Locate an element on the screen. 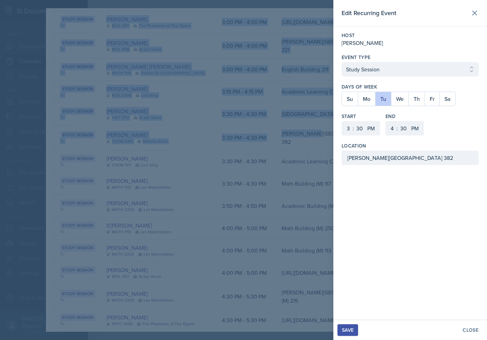 The width and height of the screenshot is (487, 340). label: Host is located at coordinates (410, 35).